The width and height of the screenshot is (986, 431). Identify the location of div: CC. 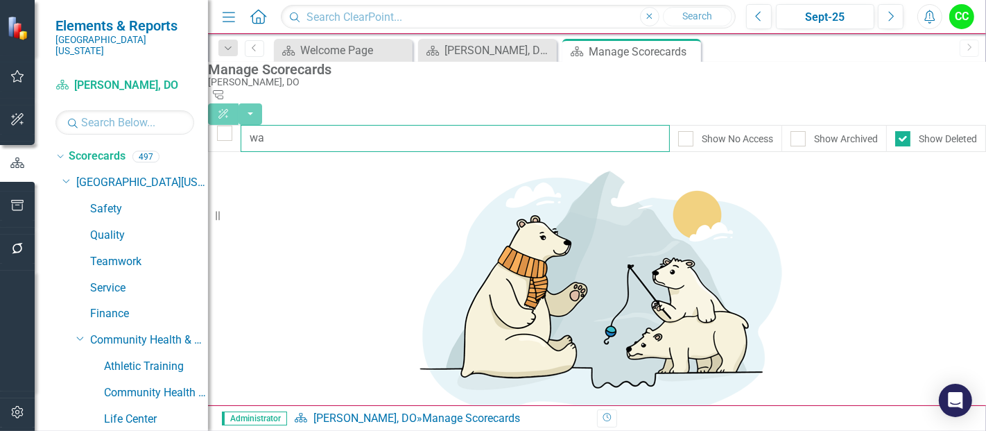
(962, 17).